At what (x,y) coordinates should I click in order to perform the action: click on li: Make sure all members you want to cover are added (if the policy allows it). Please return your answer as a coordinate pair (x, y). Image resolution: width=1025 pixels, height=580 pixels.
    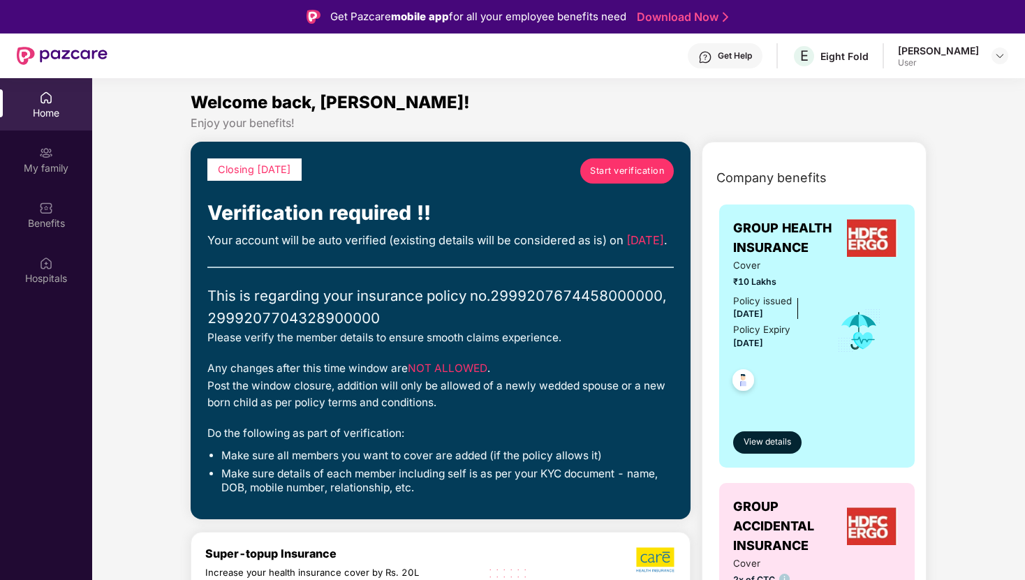
    Looking at the image, I should click on (447, 456).